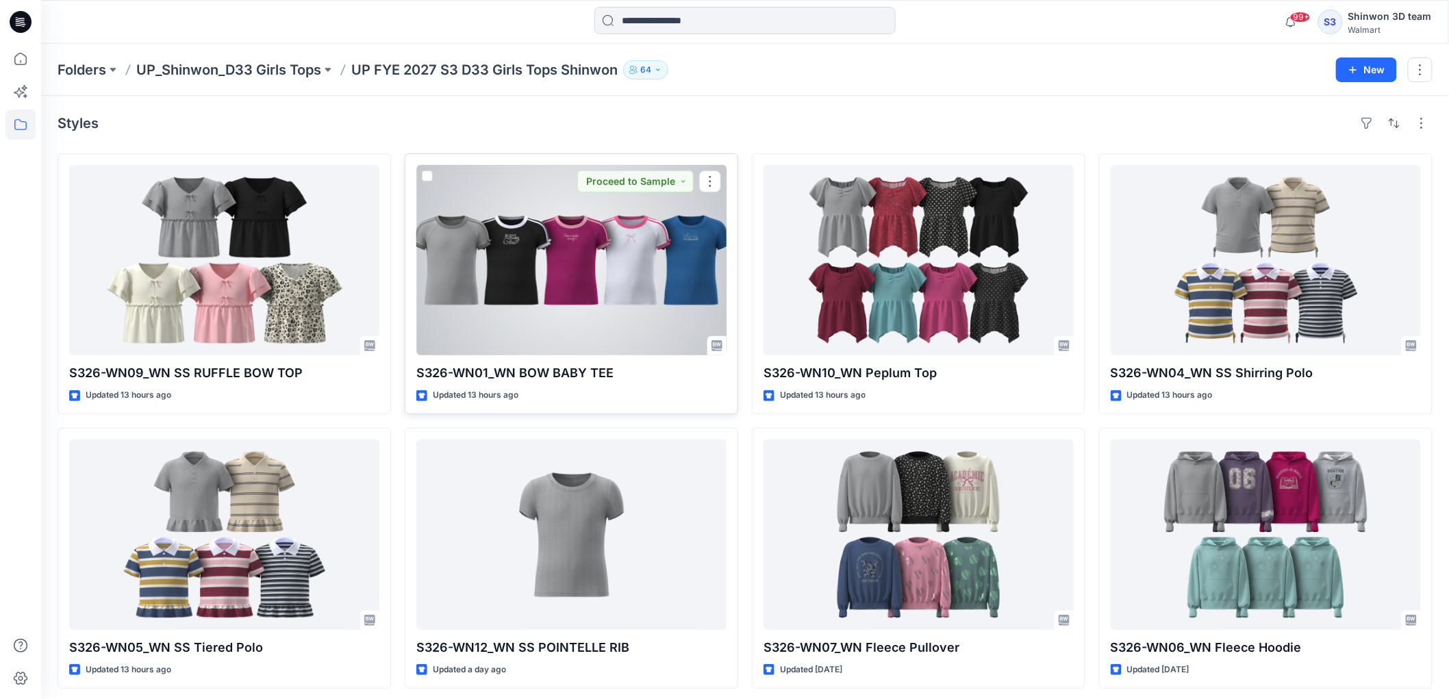  What do you see at coordinates (1265, 260) in the screenshot?
I see `a: S326-WN04_WN SS Shirring Polo` at bounding box center [1265, 260].